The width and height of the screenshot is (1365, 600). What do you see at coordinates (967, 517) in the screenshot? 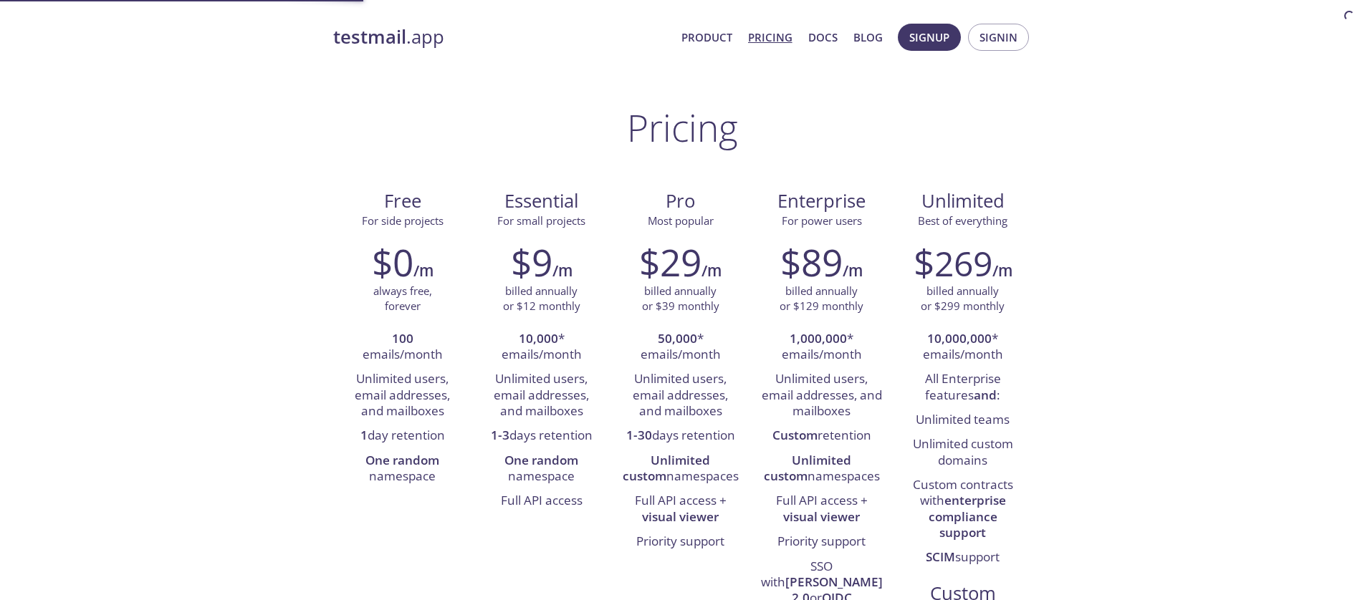
I see `strong: enterprise compliance support` at bounding box center [967, 517].